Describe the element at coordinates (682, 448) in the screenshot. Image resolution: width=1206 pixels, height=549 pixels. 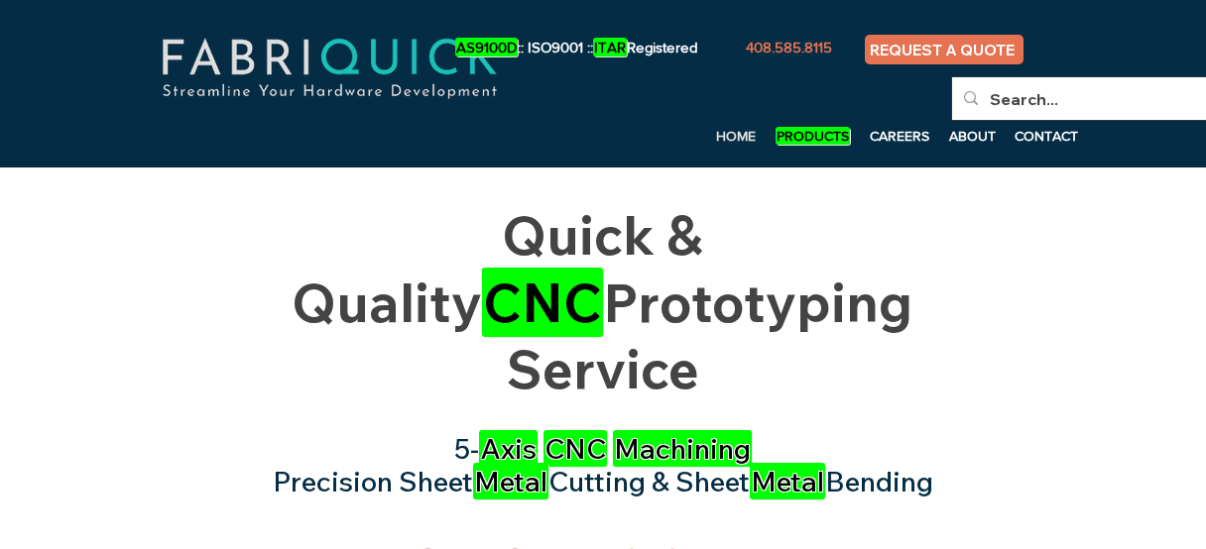
I see `em: Machining` at that location.